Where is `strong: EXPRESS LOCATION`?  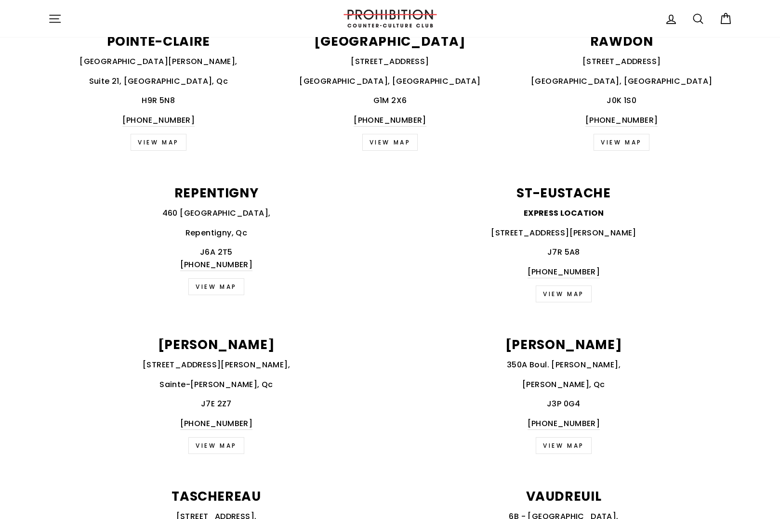
strong: EXPRESS LOCATION is located at coordinates (564, 213).